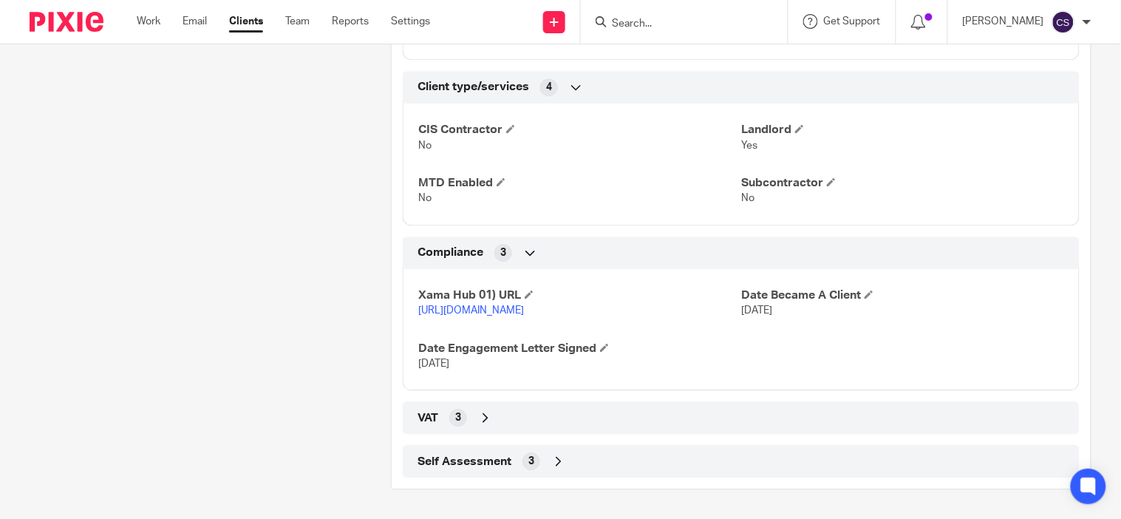 This screenshot has width=1121, height=519. Describe the element at coordinates (579, 183) in the screenshot. I see `h4: MTD Enabled` at that location.